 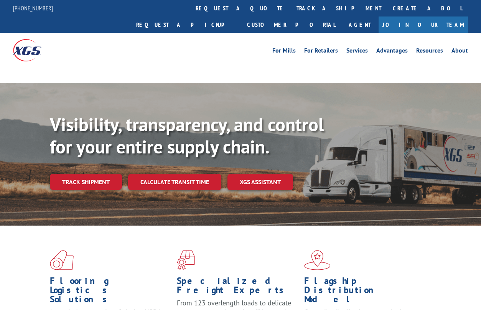 I want to click on a: About, so click(x=459, y=52).